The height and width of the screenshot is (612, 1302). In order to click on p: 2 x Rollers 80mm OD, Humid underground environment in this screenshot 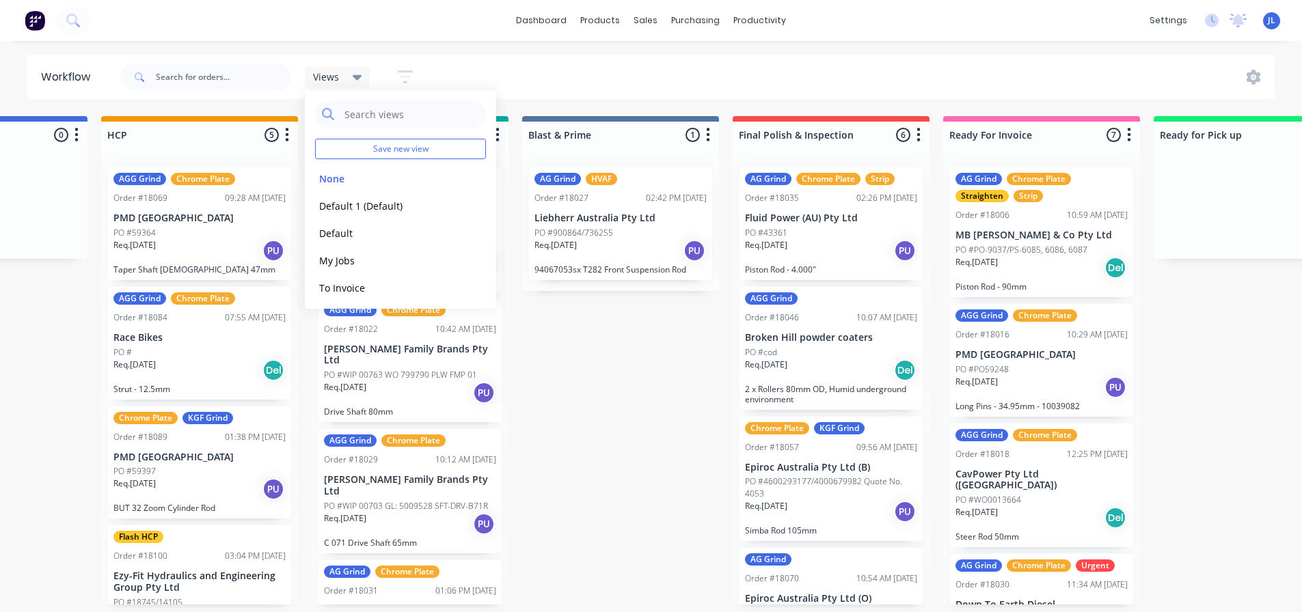, I will do `click(831, 394)`.